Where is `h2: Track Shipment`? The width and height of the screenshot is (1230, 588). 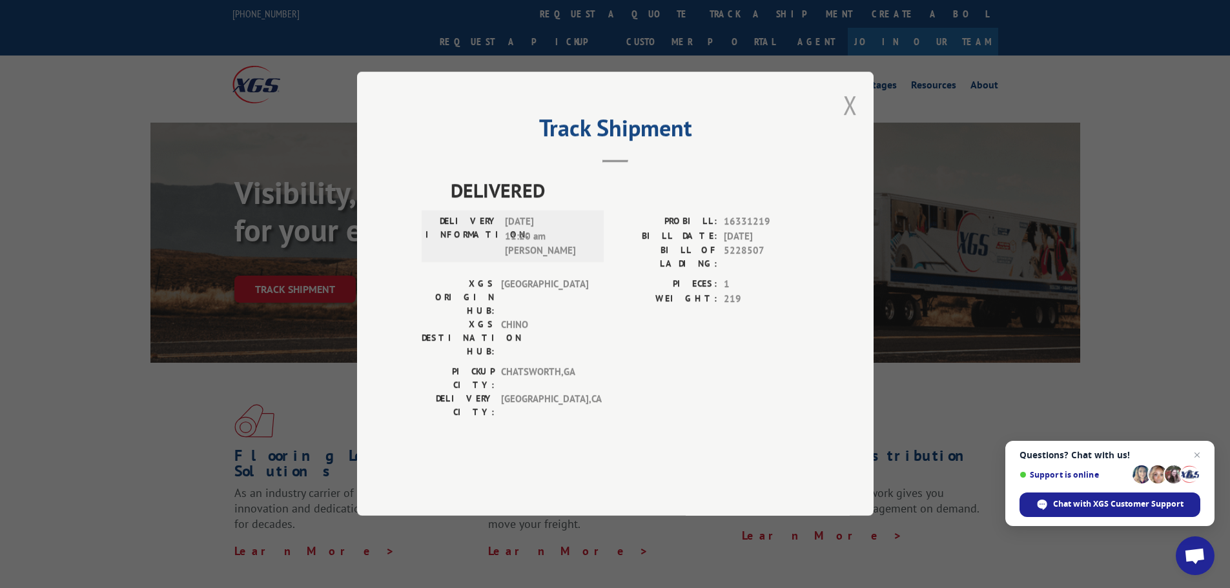 h2: Track Shipment is located at coordinates (615, 131).